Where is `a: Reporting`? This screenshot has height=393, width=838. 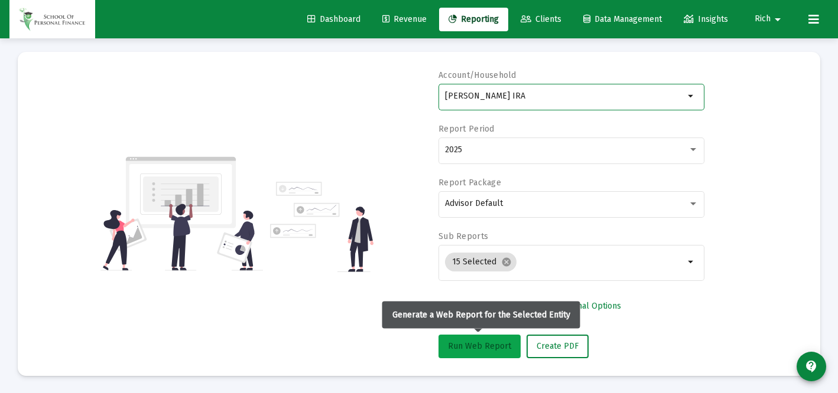
a: Reporting is located at coordinates (473, 19).